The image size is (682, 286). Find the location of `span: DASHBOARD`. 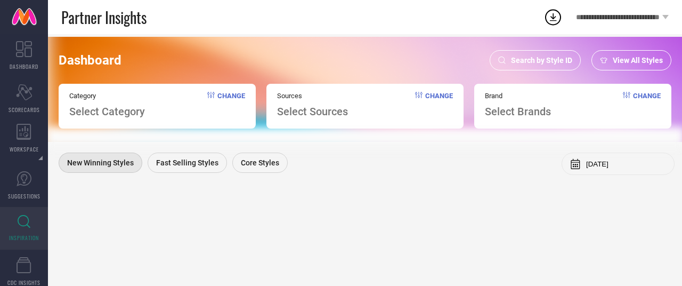

span: DASHBOARD is located at coordinates (24, 66).